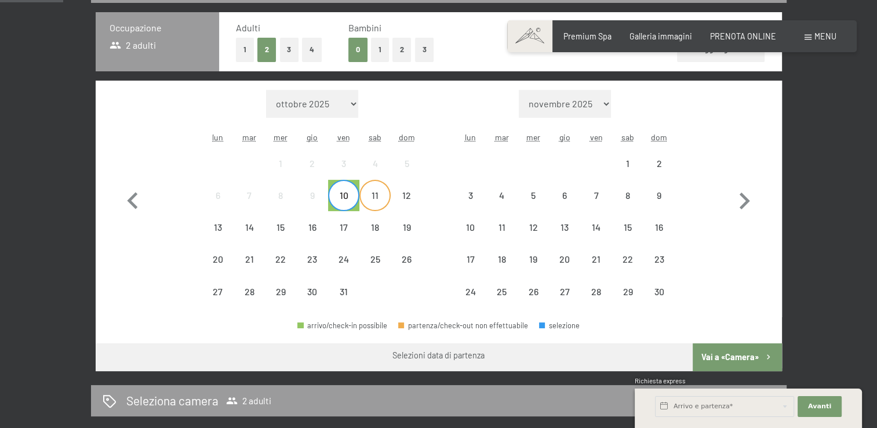 This screenshot has height=428, width=877. Describe the element at coordinates (560, 325) in the screenshot. I see `div: selezione` at that location.